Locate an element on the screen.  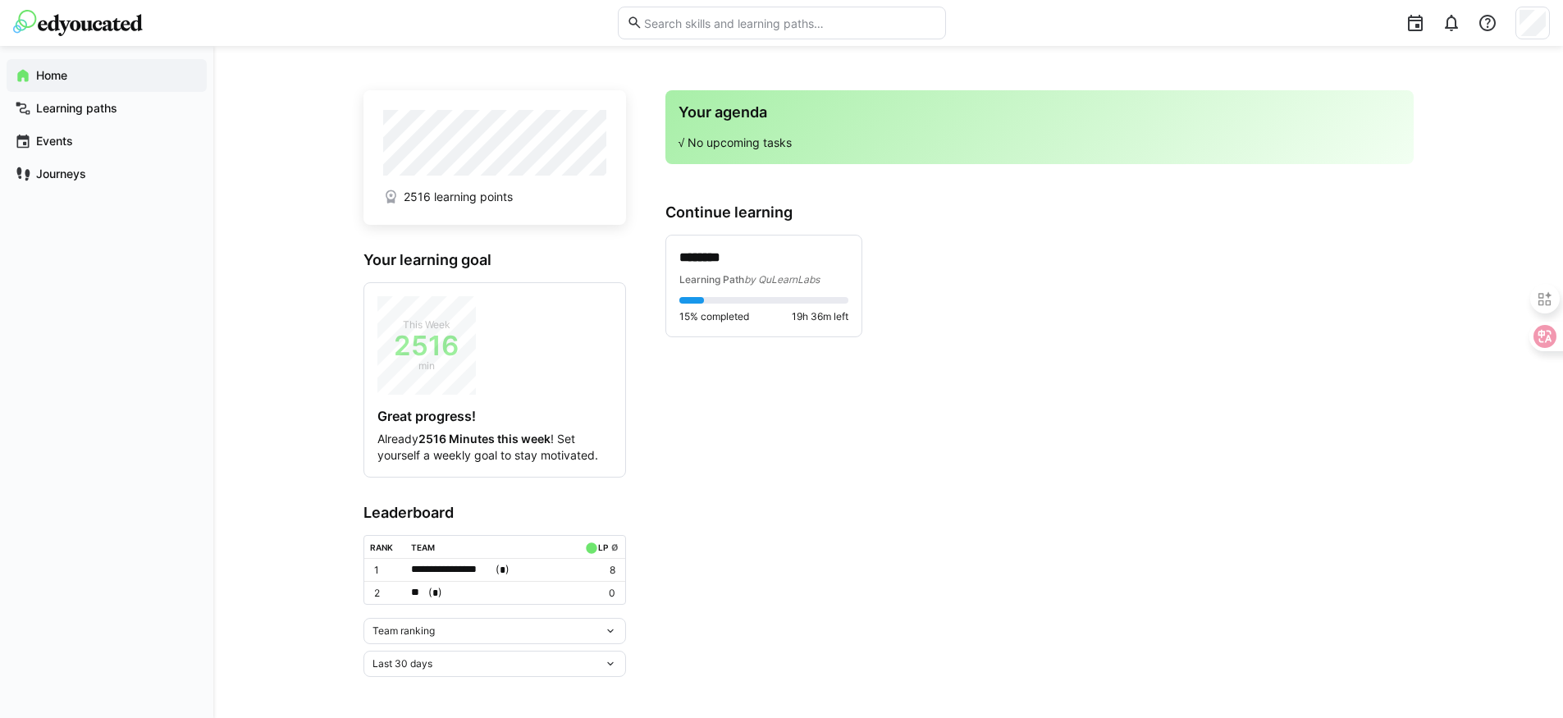
h4: Great progress! is located at coordinates (495, 416).